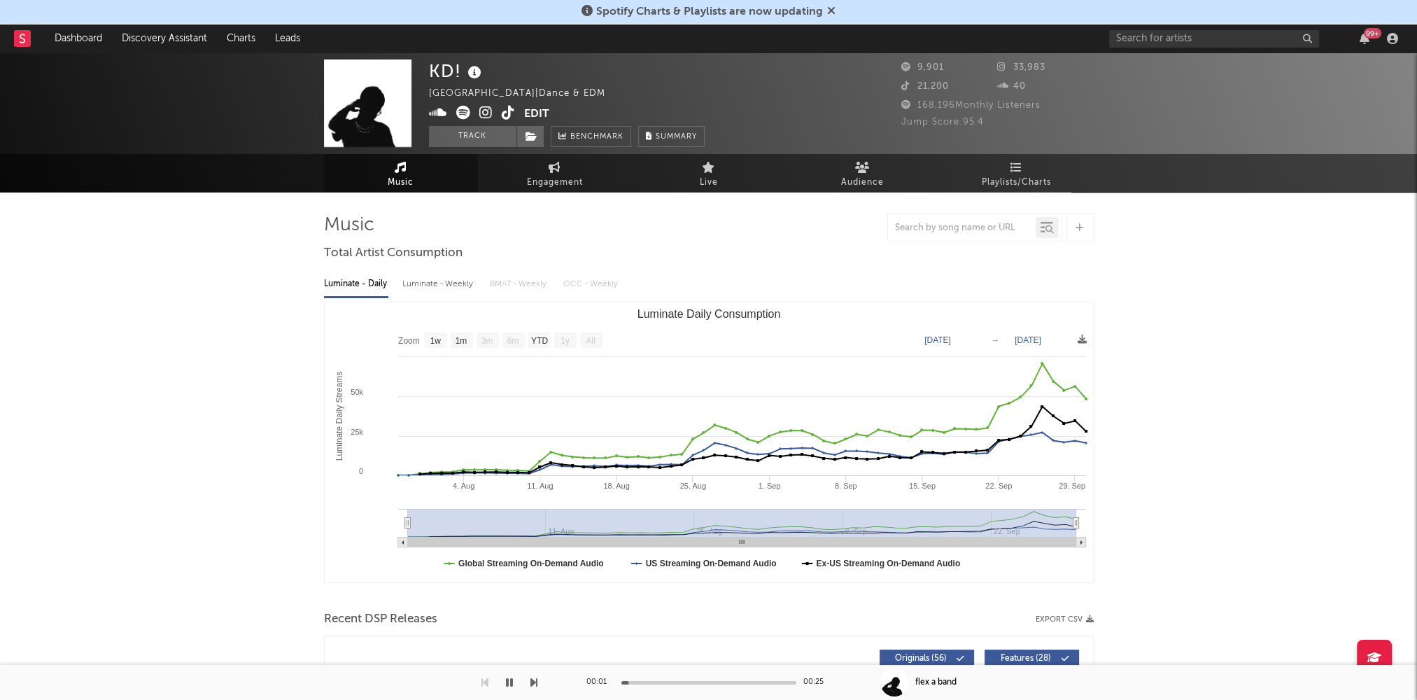 This screenshot has height=700, width=1417. Describe the element at coordinates (921, 486) in the screenshot. I see `text: 15. Sep` at that location.